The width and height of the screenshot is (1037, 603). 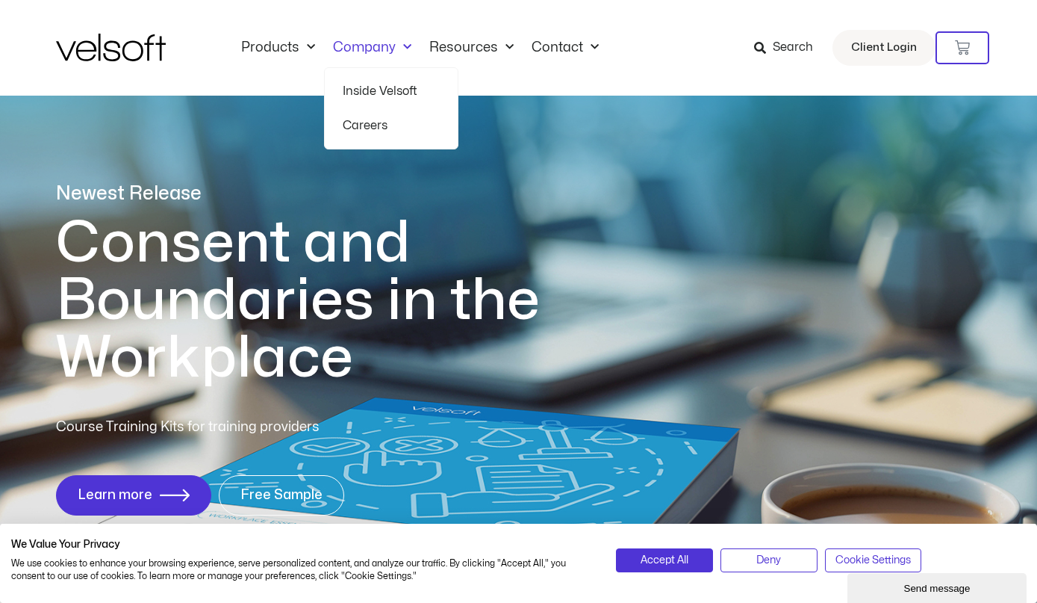 I want to click on p: We use cookies to enhance your browsing experience, serve personalized content, and analyze our t..., so click(x=302, y=570).